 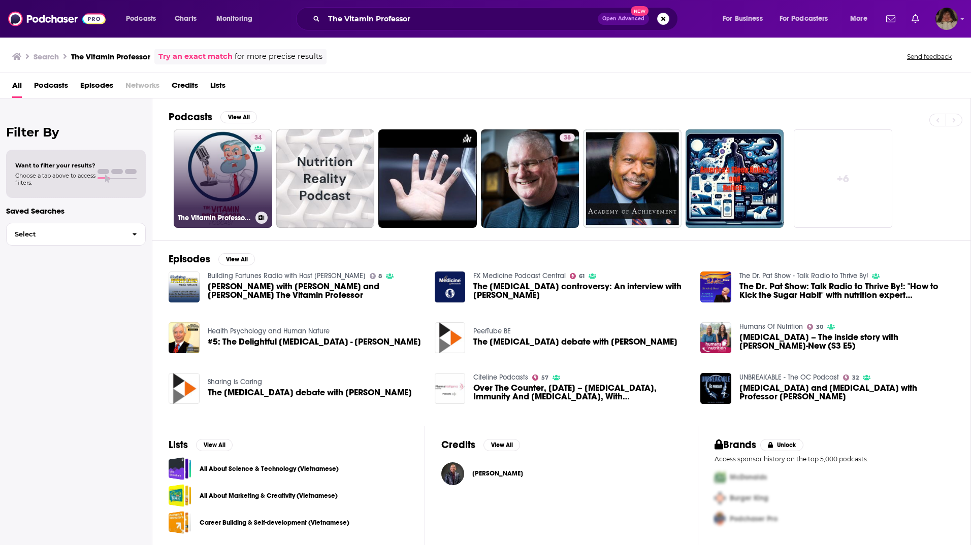 What do you see at coordinates (859, 19) in the screenshot?
I see `span: More` at bounding box center [859, 19].